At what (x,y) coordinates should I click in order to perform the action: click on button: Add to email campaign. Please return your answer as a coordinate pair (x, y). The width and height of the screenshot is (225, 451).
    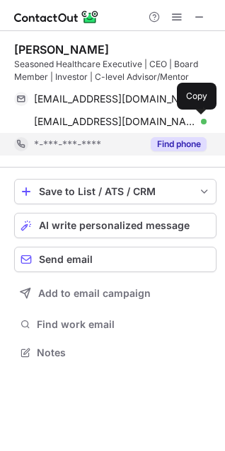
    Looking at the image, I should click on (115, 293).